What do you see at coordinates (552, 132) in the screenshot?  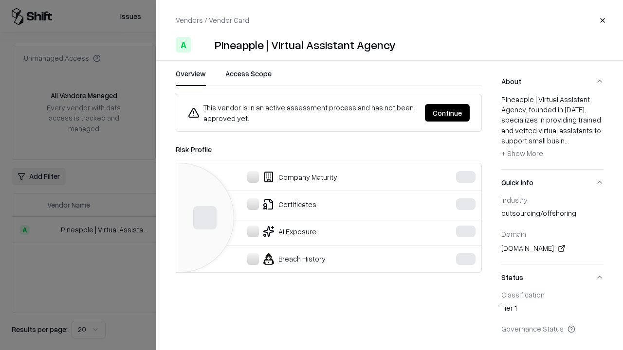 I see `div: About` at bounding box center [552, 132].